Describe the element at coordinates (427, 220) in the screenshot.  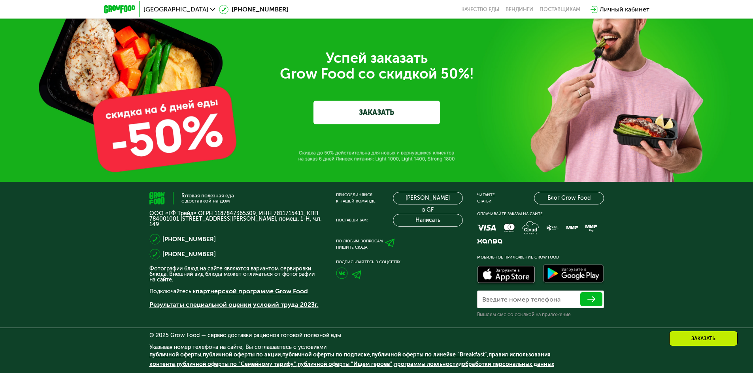
I see `button: Написать` at that location.